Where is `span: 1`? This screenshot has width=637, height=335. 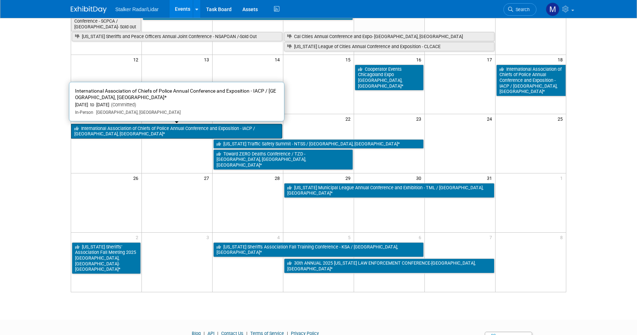 span: 1 is located at coordinates (563, 178).